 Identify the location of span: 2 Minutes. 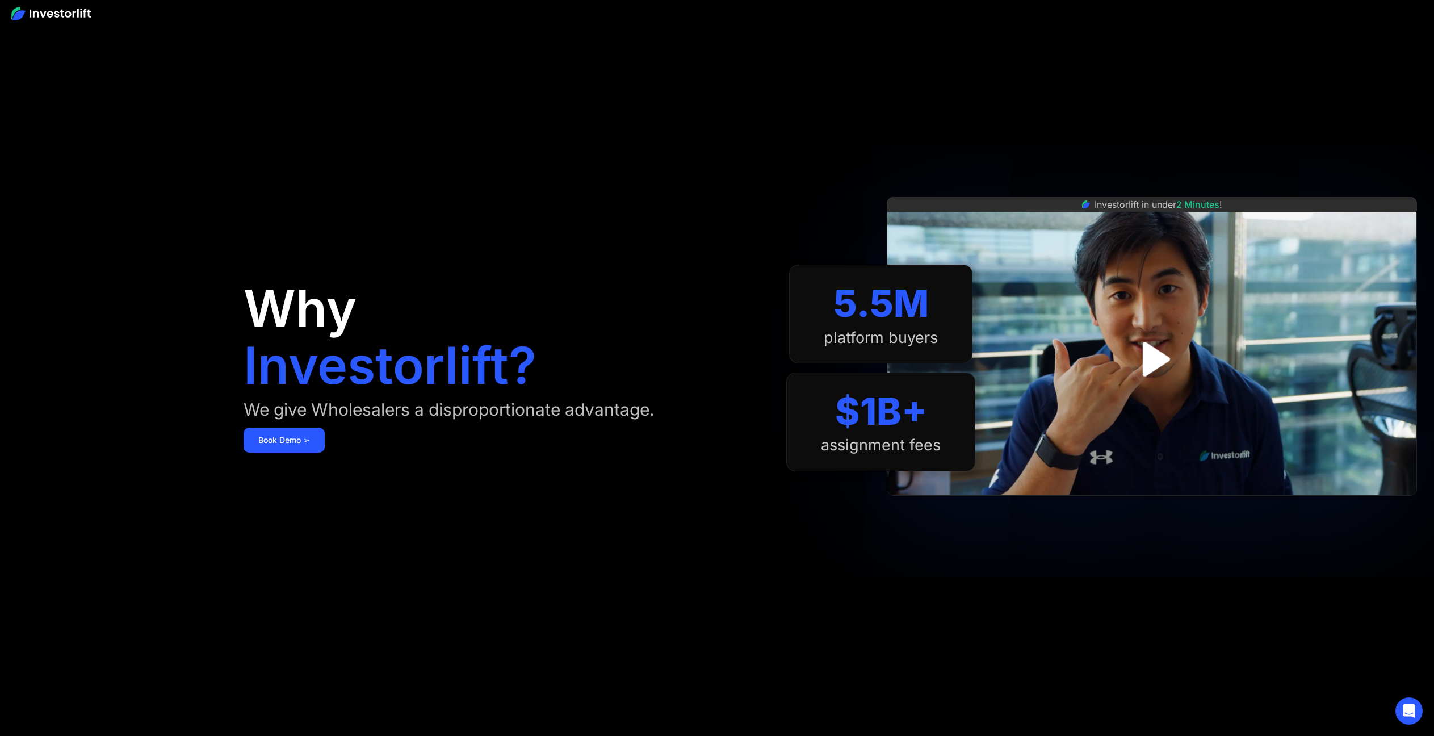
(1198, 204).